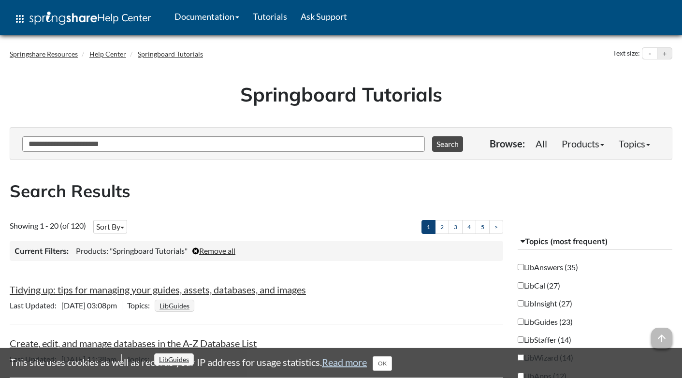 The width and height of the screenshot is (682, 378). I want to click on span: Products:, so click(92, 250).